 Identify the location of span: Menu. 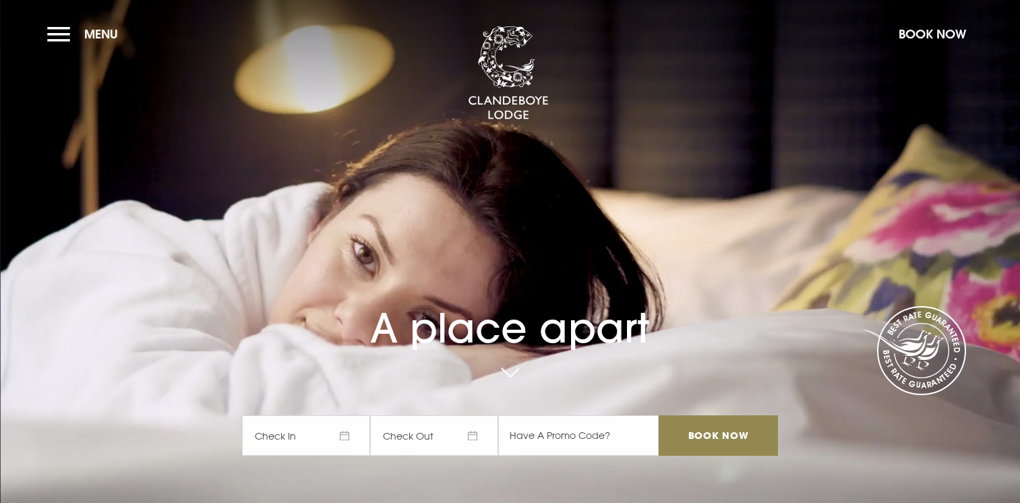
(101, 34).